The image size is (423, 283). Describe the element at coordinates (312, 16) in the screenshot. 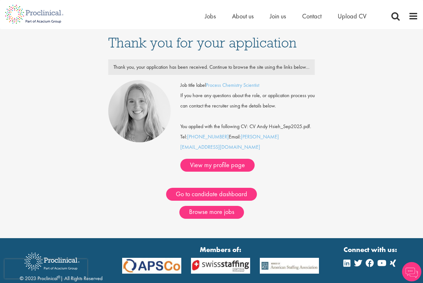

I see `span: Contact` at that location.